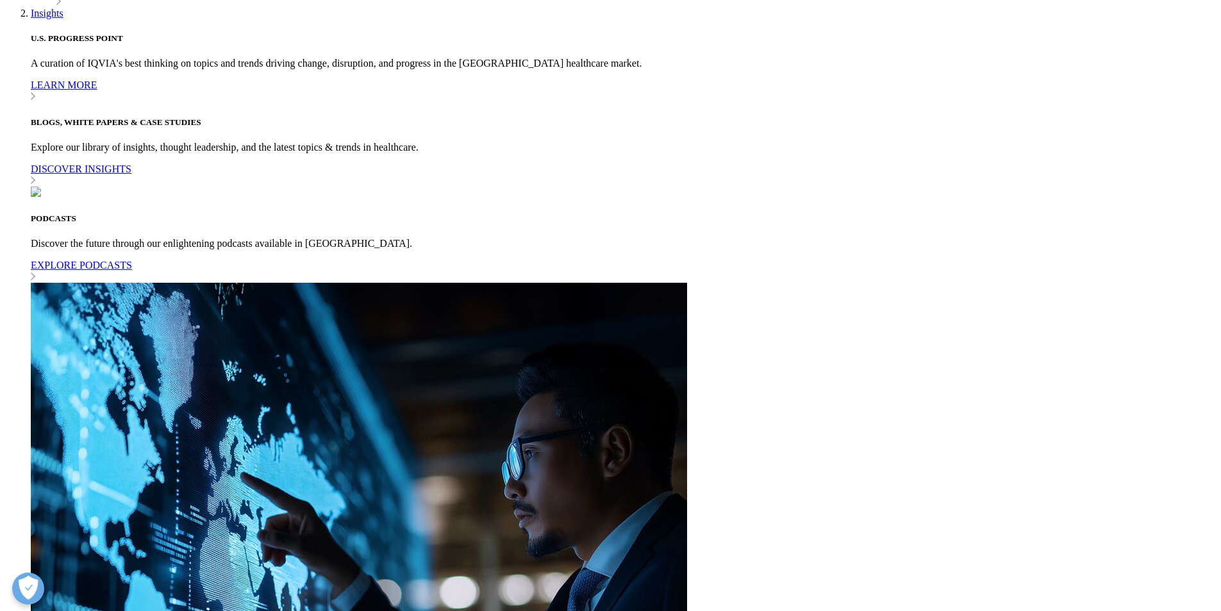 Image resolution: width=1221 pixels, height=611 pixels. I want to click on h5: U.S. PROGRESS POINT, so click(623, 38).